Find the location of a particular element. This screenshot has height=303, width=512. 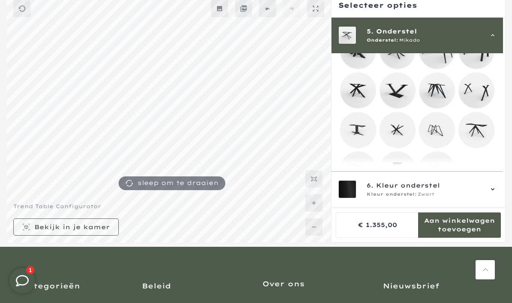

h3: Categorieën is located at coordinates (75, 286).